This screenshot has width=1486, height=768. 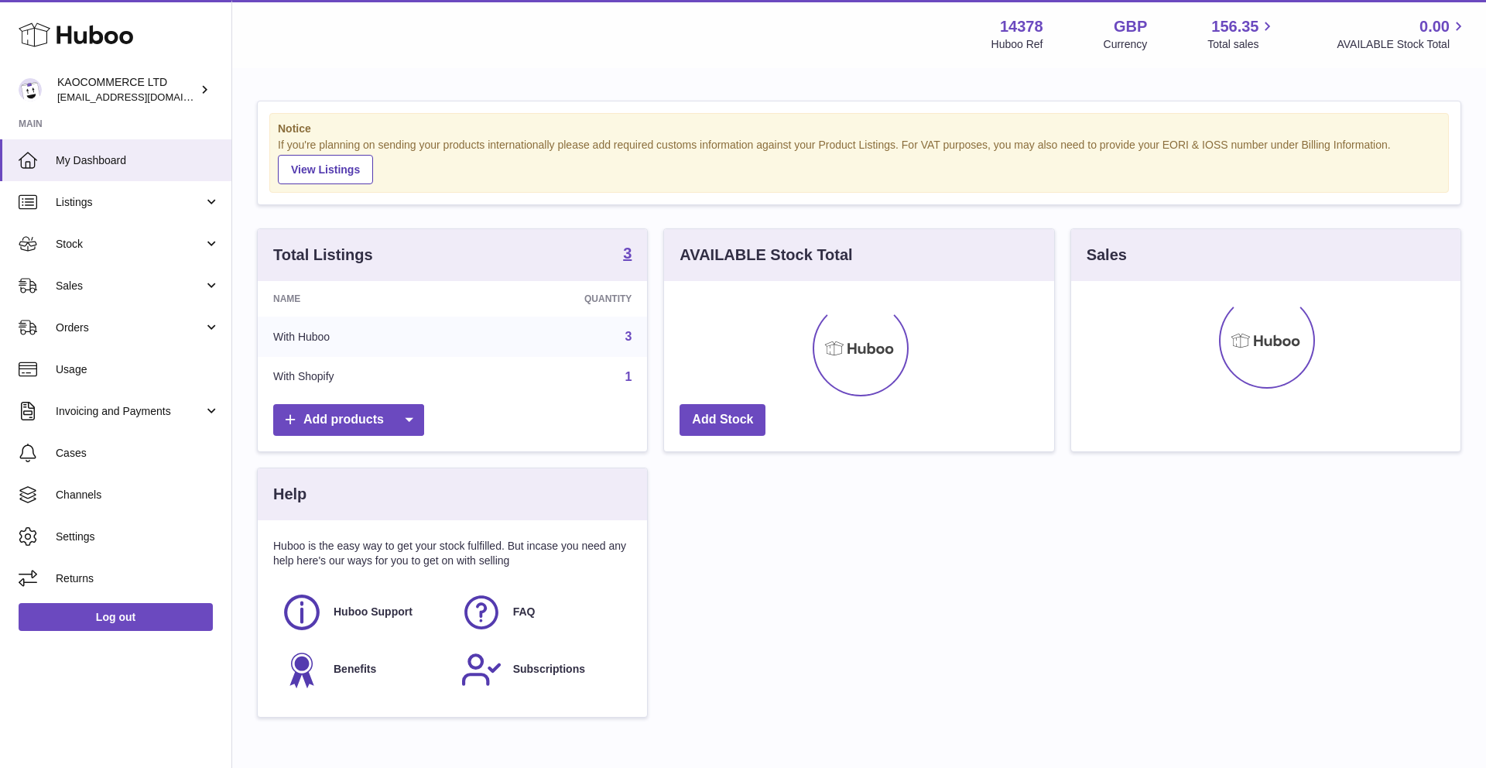 I want to click on th: Name, so click(x=362, y=299).